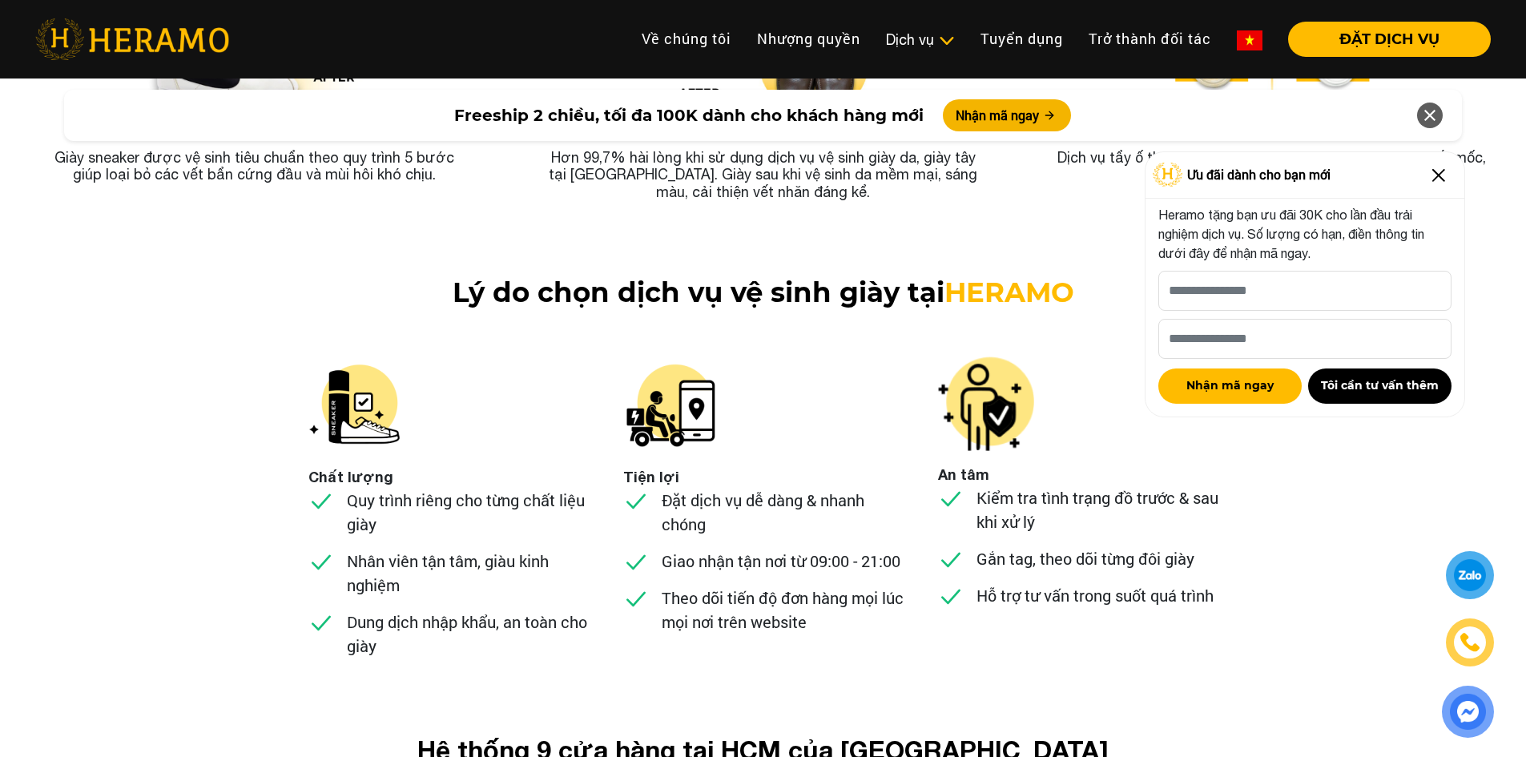 Image resolution: width=1526 pixels, height=757 pixels. What do you see at coordinates (946, 41) in the screenshot?
I see `img: subToggleIcon` at bounding box center [946, 41].